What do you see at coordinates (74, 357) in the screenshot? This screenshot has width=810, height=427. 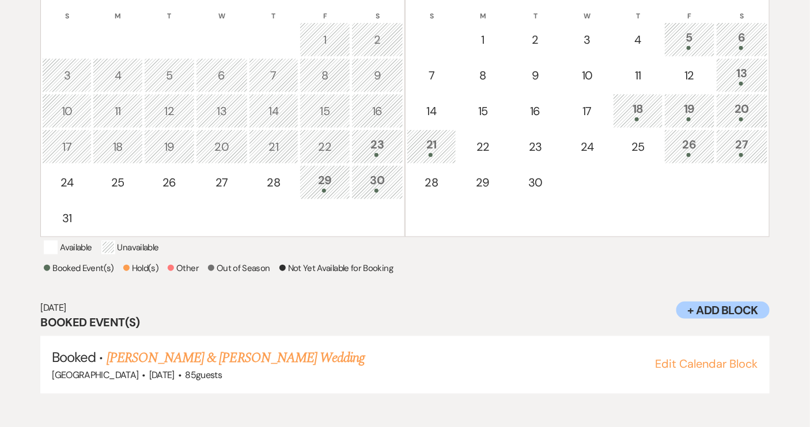 I see `span: Booked` at bounding box center [74, 357].